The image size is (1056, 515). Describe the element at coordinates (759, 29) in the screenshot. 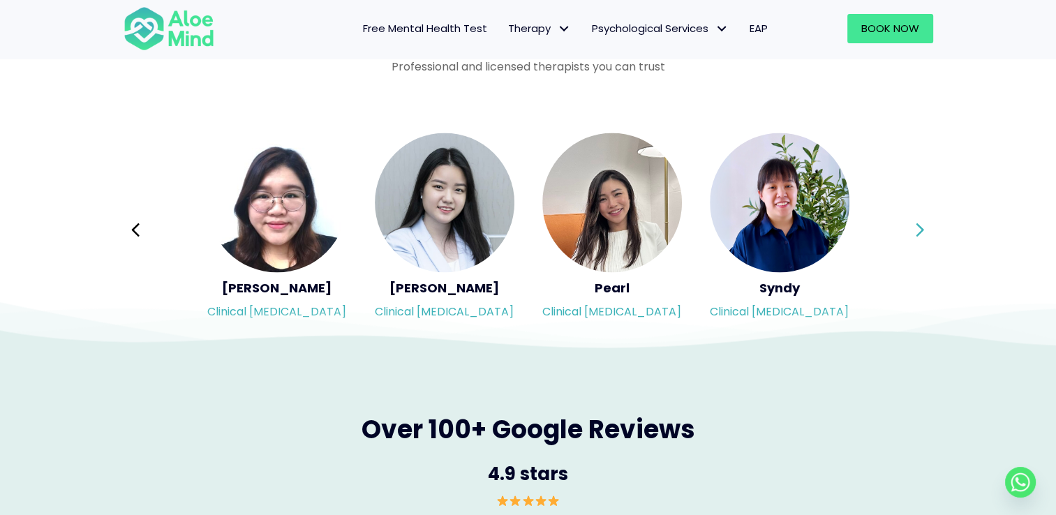

I see `a: EAP` at that location.